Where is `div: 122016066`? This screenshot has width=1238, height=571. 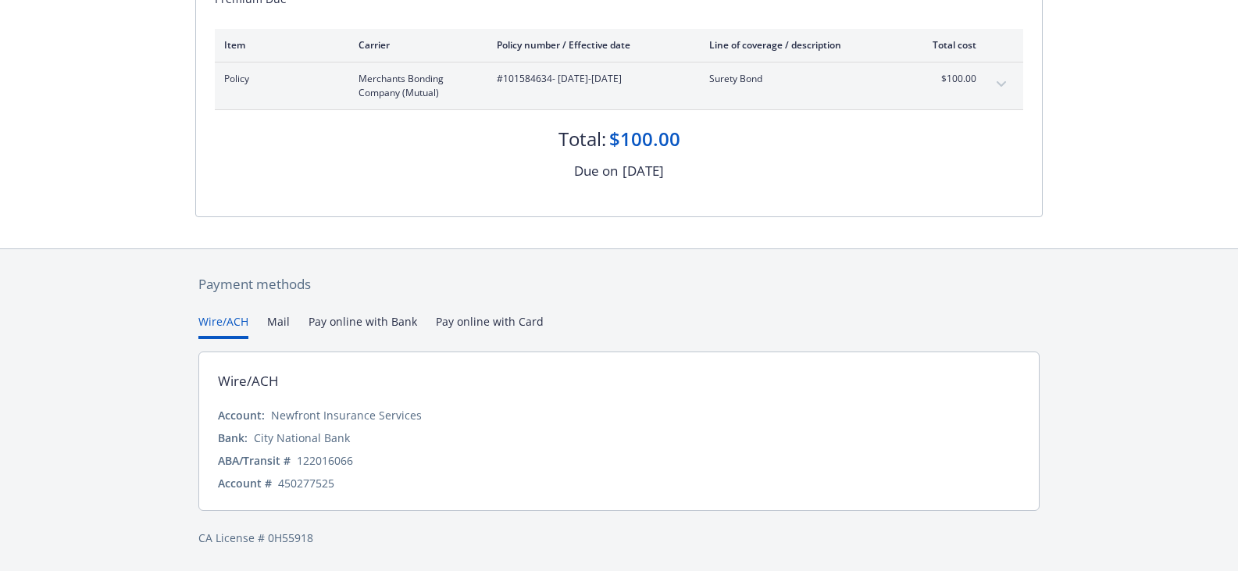 div: 122016066 is located at coordinates (325, 460).